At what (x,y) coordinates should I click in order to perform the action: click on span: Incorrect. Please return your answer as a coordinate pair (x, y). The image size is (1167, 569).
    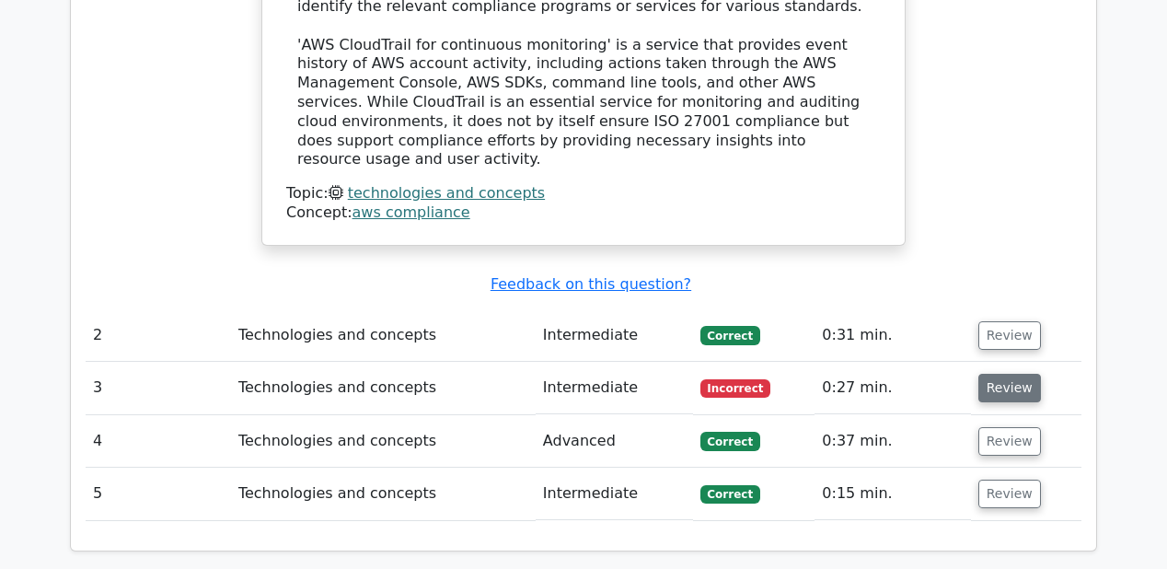
    Looking at the image, I should click on (736, 389).